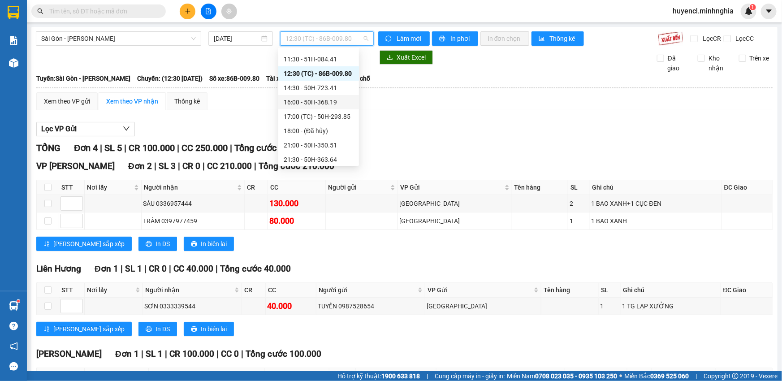 Image resolution: width=782 pixels, height=381 pixels. What do you see at coordinates (230, 353) in the screenshot?
I see `span: CC 0` at bounding box center [230, 353].